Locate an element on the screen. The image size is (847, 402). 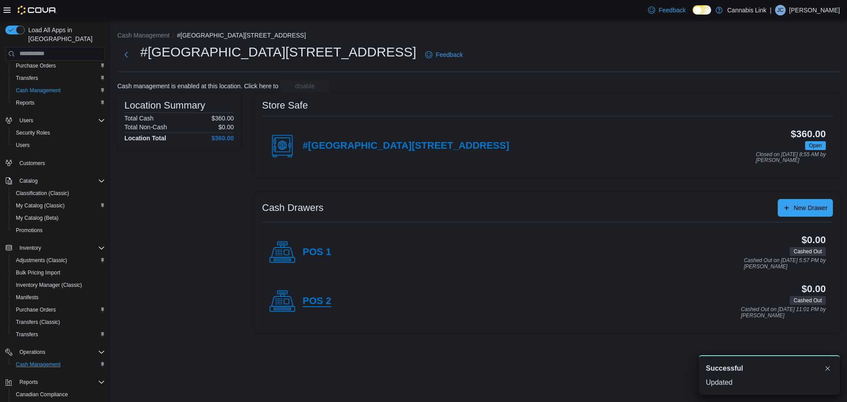
span: Operations is located at coordinates (32, 352).